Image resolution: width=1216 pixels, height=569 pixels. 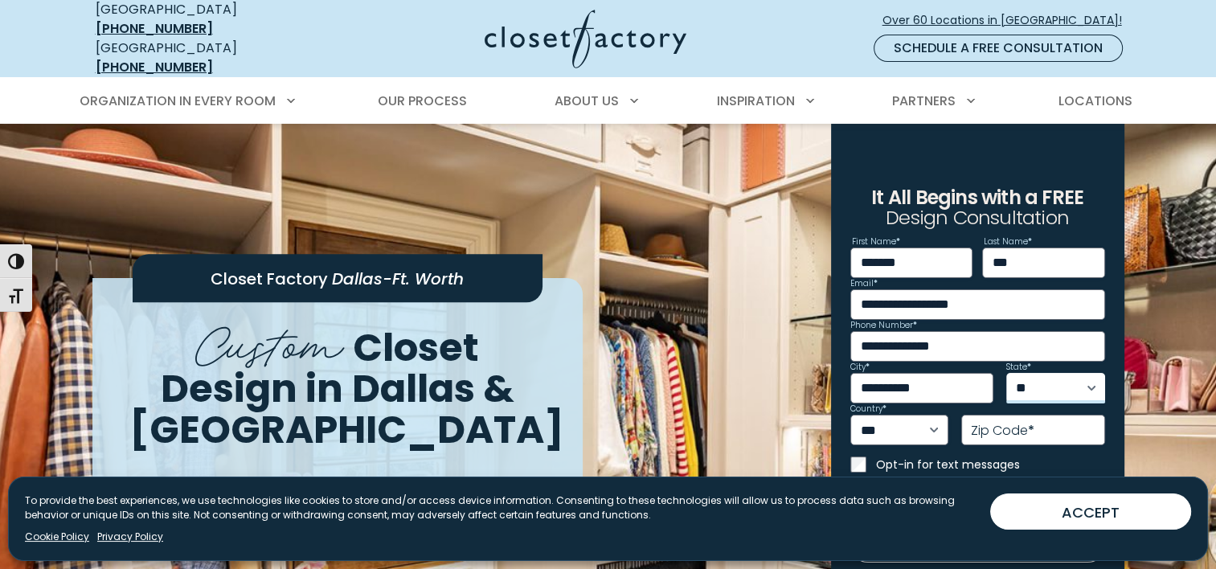 I want to click on label: Opt-in for text messages, so click(x=990, y=464).